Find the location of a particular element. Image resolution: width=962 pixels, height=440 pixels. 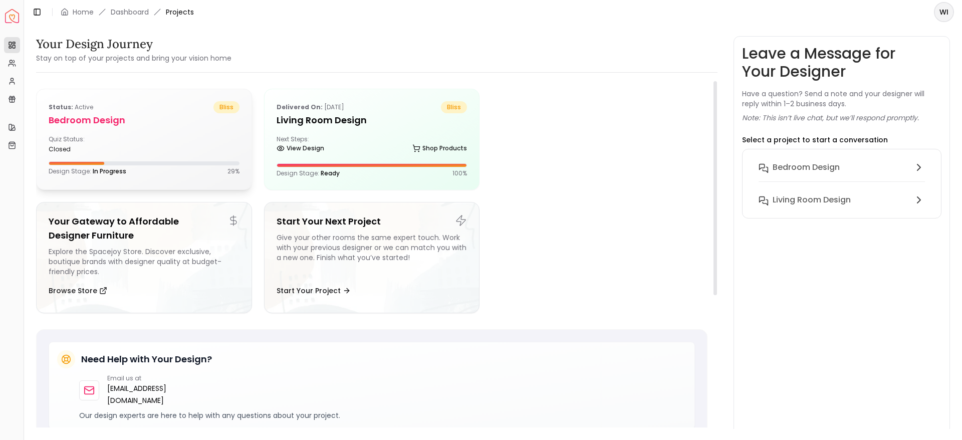

p: Email us at is located at coordinates (163, 378).